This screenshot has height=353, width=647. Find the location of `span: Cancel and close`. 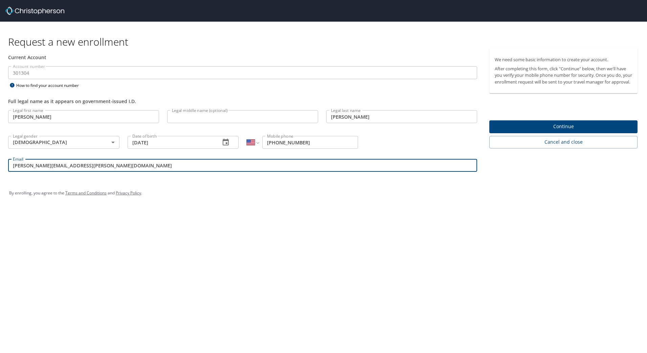

span: Cancel and close is located at coordinates (563, 142).